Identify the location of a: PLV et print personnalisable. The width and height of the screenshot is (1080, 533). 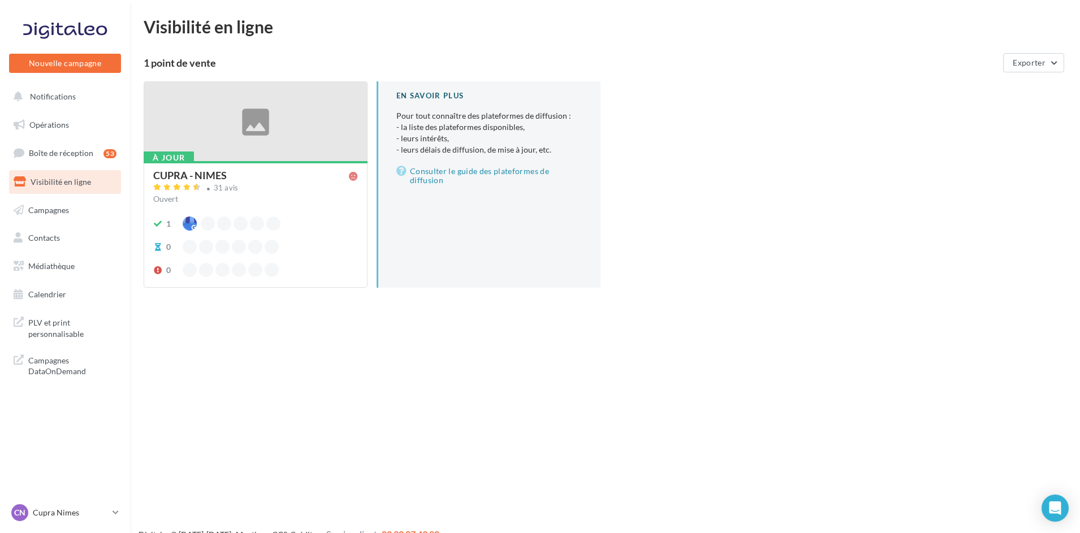
(65, 327).